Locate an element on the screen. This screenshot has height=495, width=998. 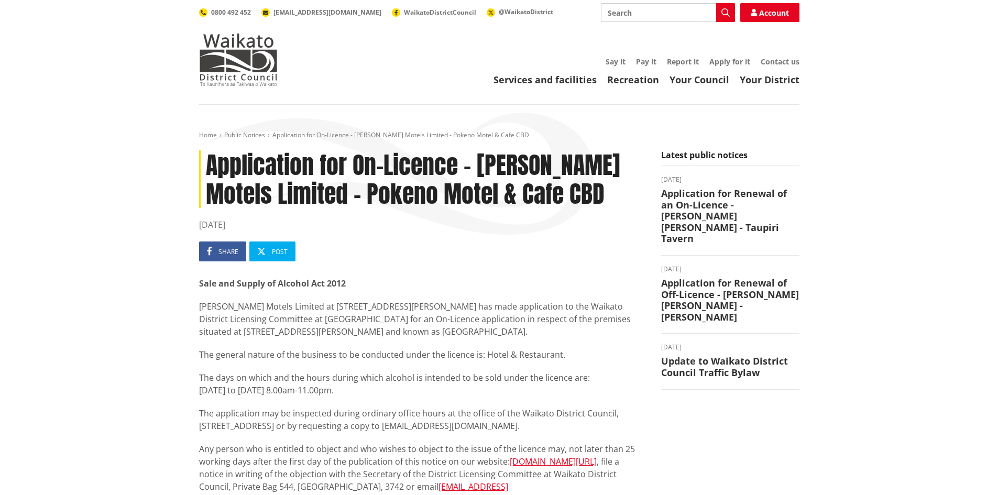
p: The application may be inspected during ordinary office hours at the office of the Waikato Distri... is located at coordinates (422, 420).